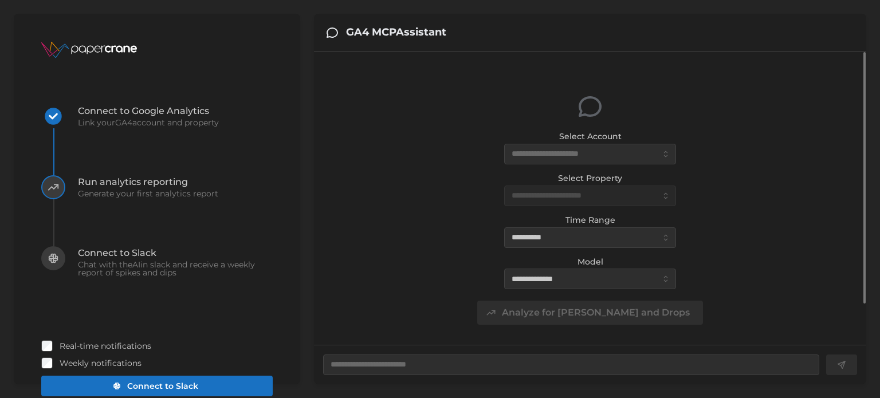 The width and height of the screenshot is (880, 398). What do you see at coordinates (148, 182) in the screenshot?
I see `span: Run analytics reporting` at bounding box center [148, 182].